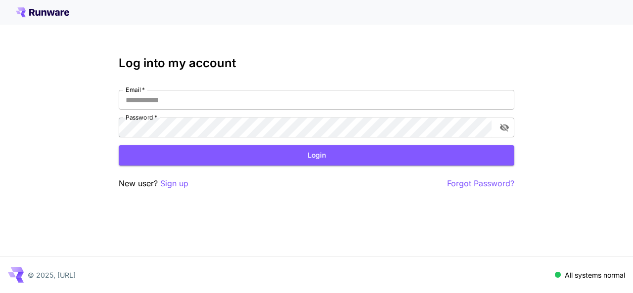 This screenshot has width=633, height=293. Describe the element at coordinates (316, 63) in the screenshot. I see `h3: Log into my account` at that location.